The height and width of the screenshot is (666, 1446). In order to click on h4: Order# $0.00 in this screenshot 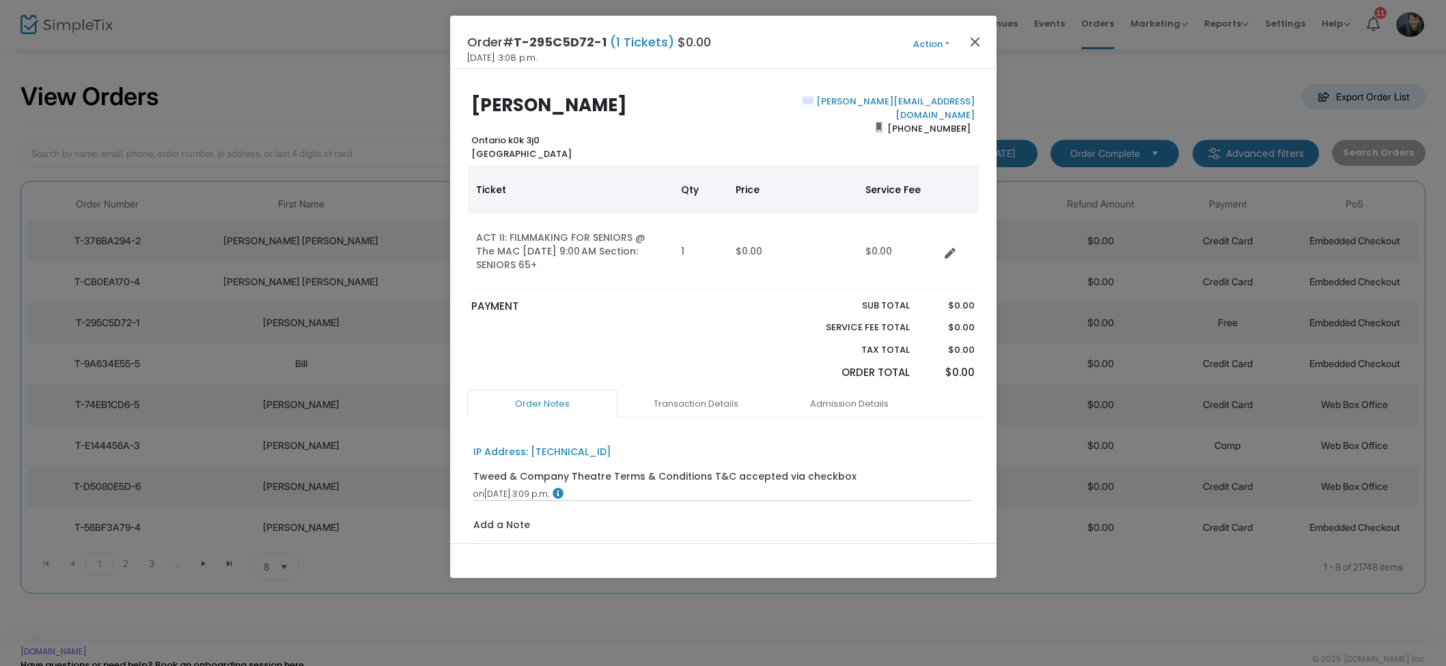, I will do `click(589, 42)`.